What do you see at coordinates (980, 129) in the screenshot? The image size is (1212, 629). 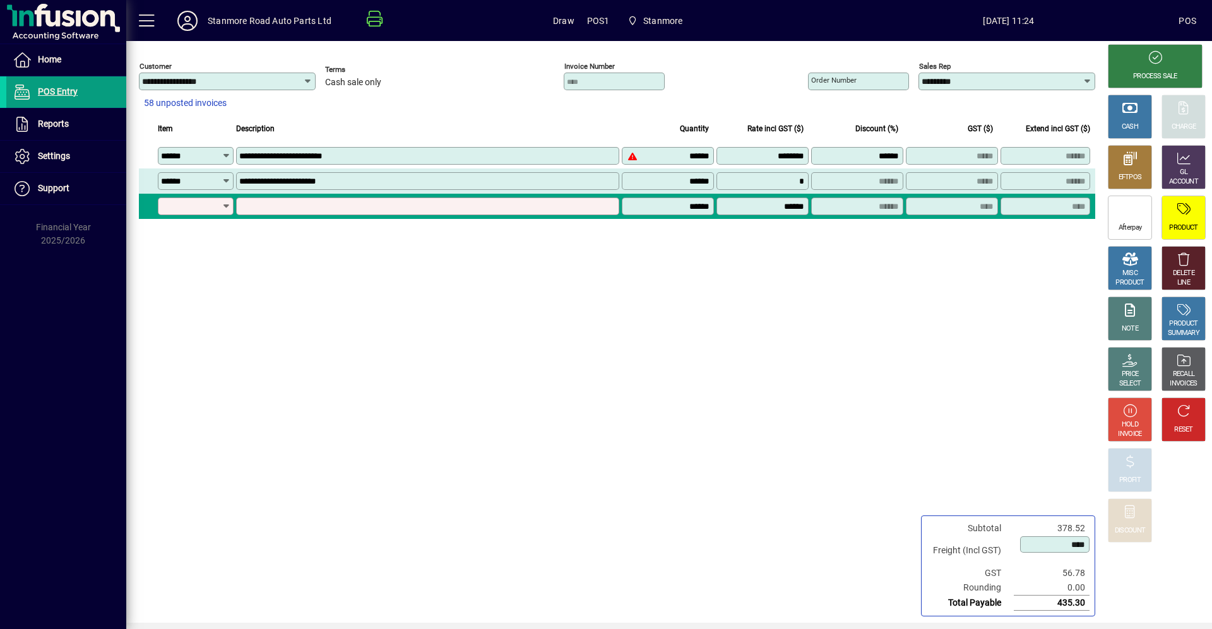 I see `span: GST ($)` at bounding box center [980, 129].